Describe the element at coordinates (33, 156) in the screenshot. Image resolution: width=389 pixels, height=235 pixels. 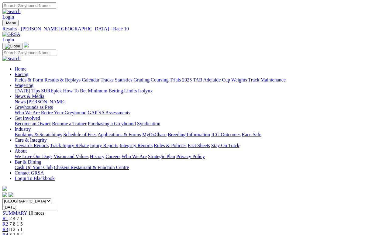
I see `a: We Love Our Dogs` at that location.